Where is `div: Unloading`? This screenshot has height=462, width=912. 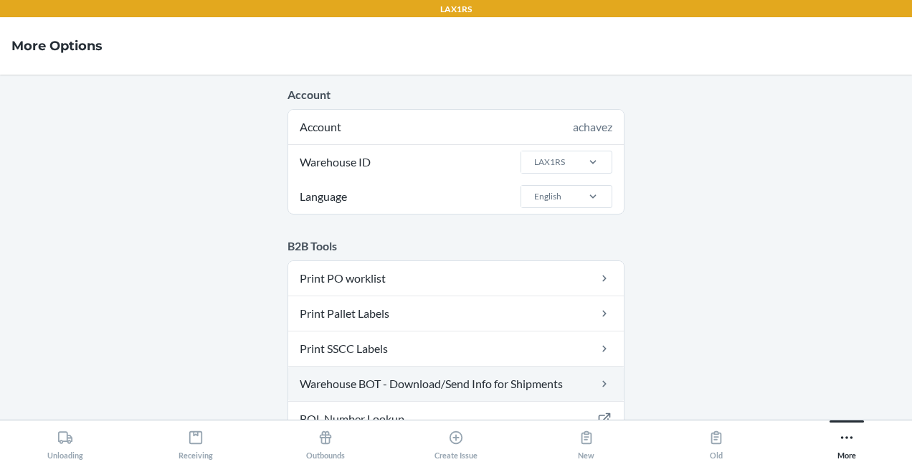
div: Unloading is located at coordinates (65, 442).